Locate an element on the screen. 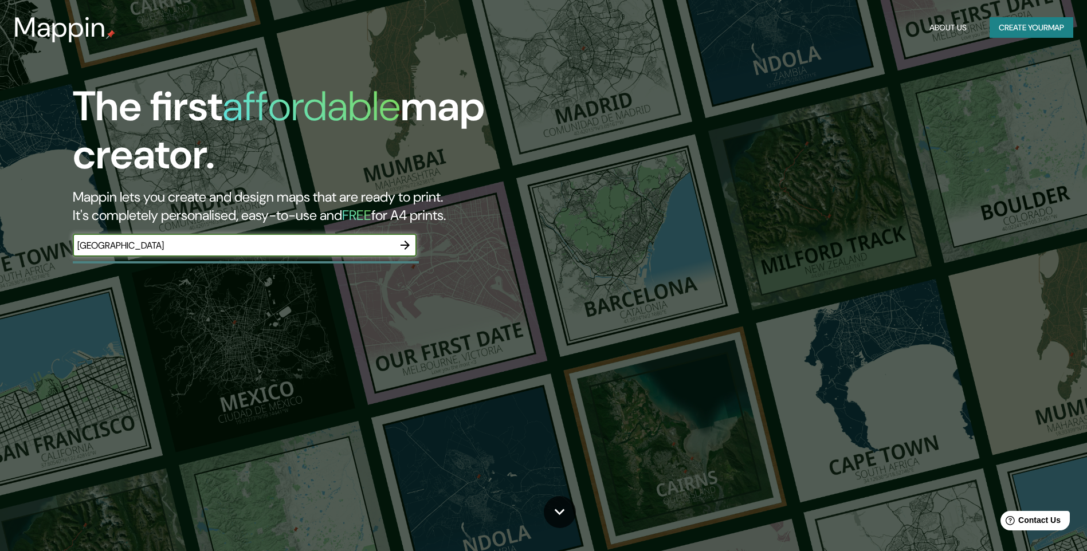 This screenshot has height=551, width=1087. h1: The first map creator. is located at coordinates (344, 135).